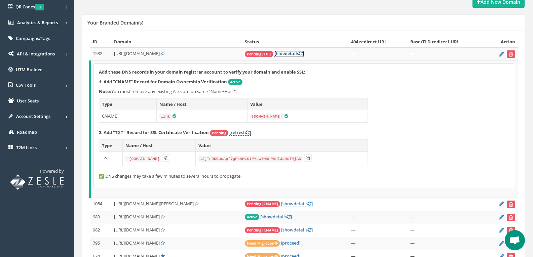 Image resolution: width=533 pixels, height=257 pixels. Describe the element at coordinates (27, 132) in the screenshot. I see `span: Roadmap` at that location.